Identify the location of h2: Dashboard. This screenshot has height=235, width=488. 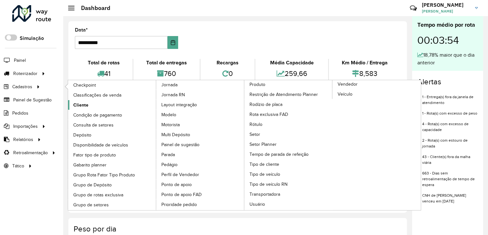
(92, 8).